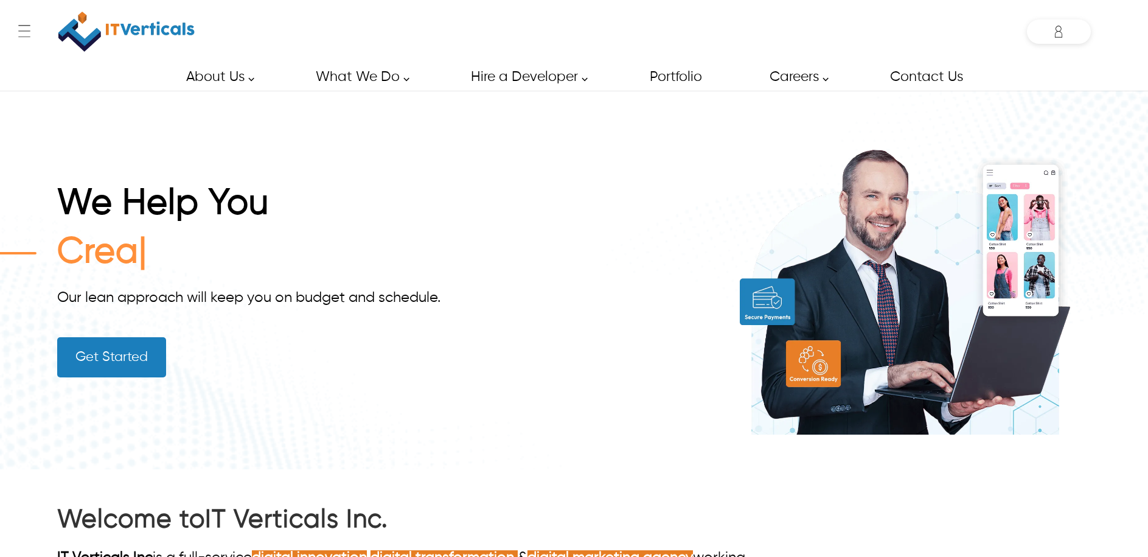  What do you see at coordinates (111, 357) in the screenshot?
I see `a: Get Started` at bounding box center [111, 357].